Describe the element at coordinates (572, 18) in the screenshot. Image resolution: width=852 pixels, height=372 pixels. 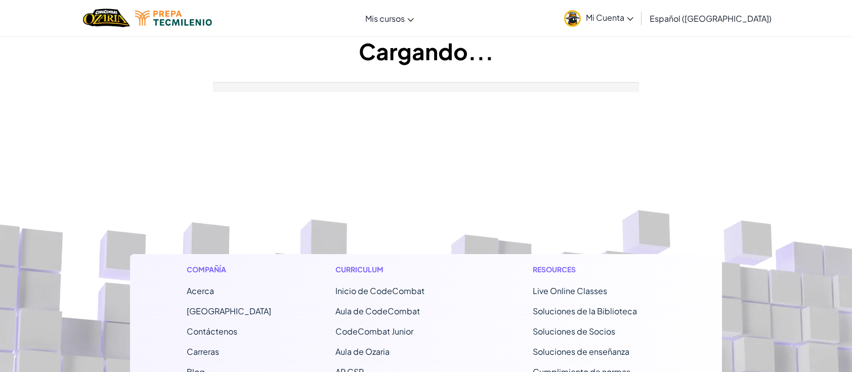
I see `img: avatar` at that location.